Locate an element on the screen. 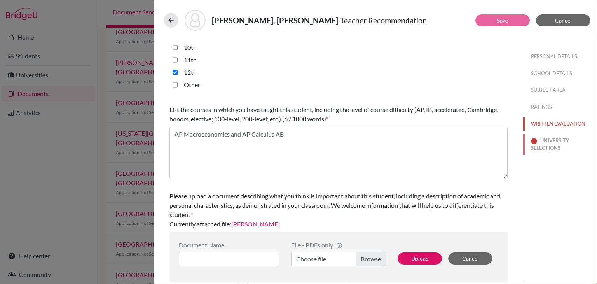 This screenshot has width=597, height=284. div: File - PDFs only is located at coordinates (338, 244).